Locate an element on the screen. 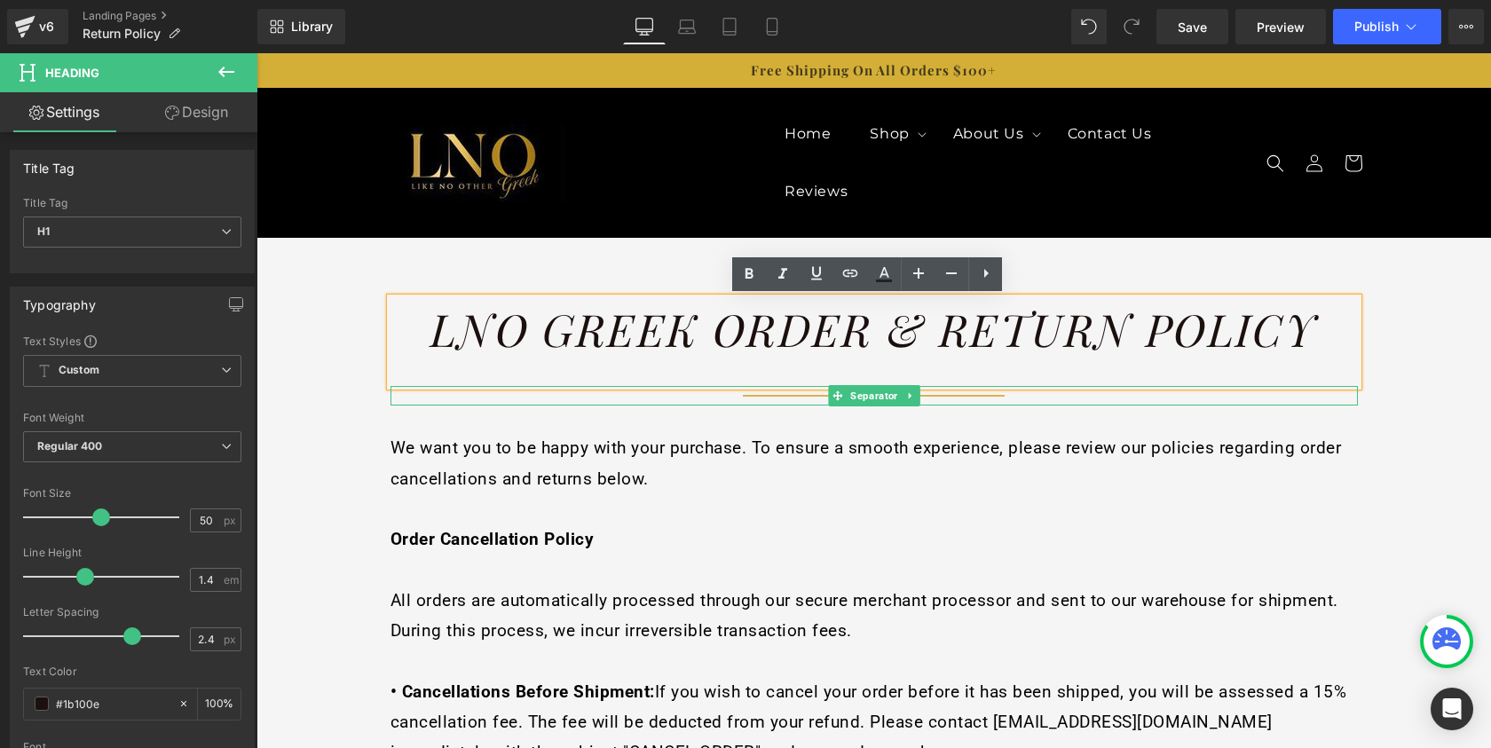  a: New Library is located at coordinates (301, 27).